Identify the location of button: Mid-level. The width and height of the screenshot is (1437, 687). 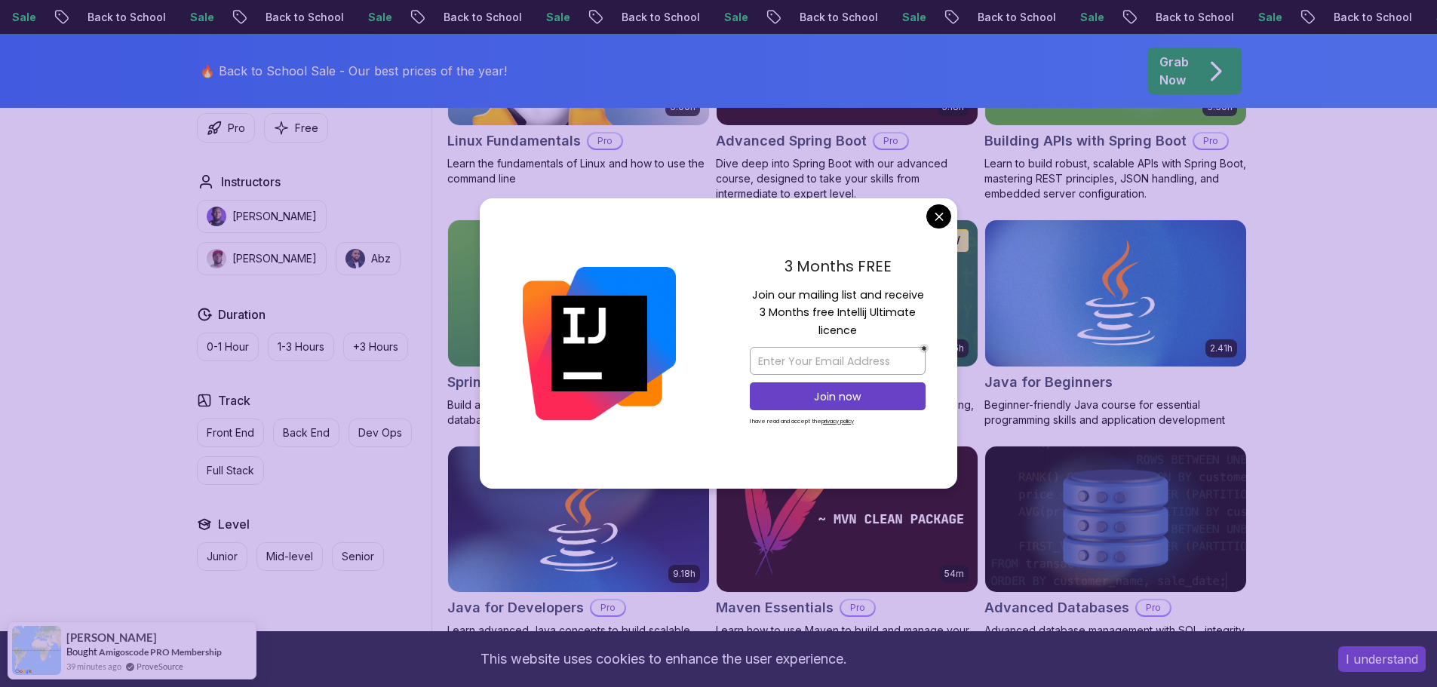
(290, 557).